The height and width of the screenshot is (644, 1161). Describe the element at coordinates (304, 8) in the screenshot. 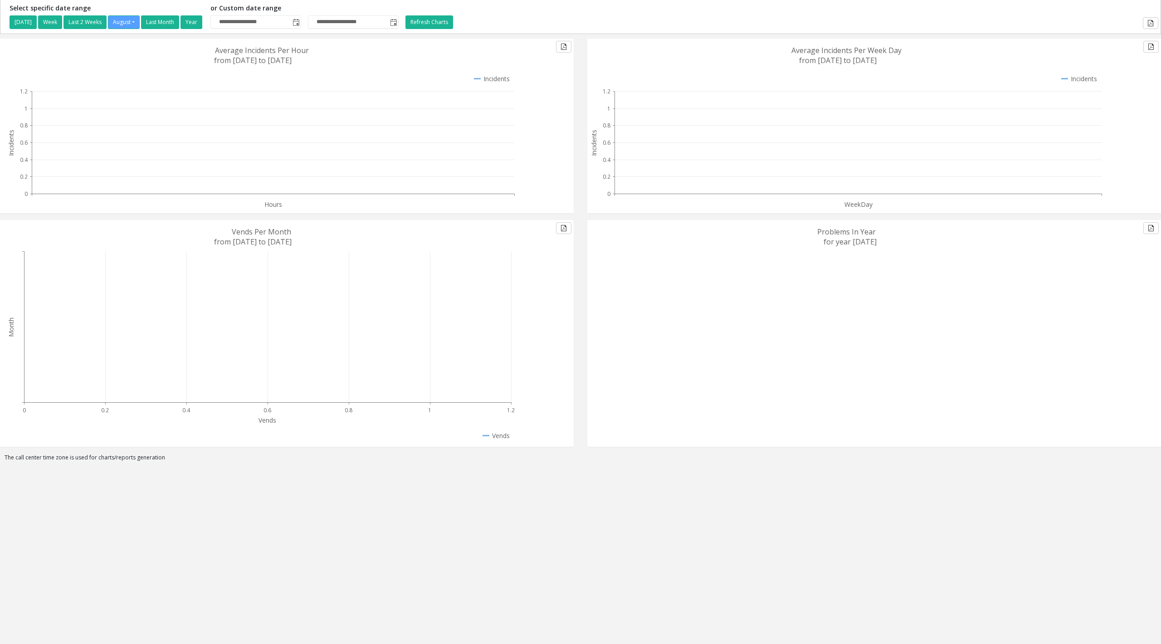

I see `h5: or Custom date range` at that location.